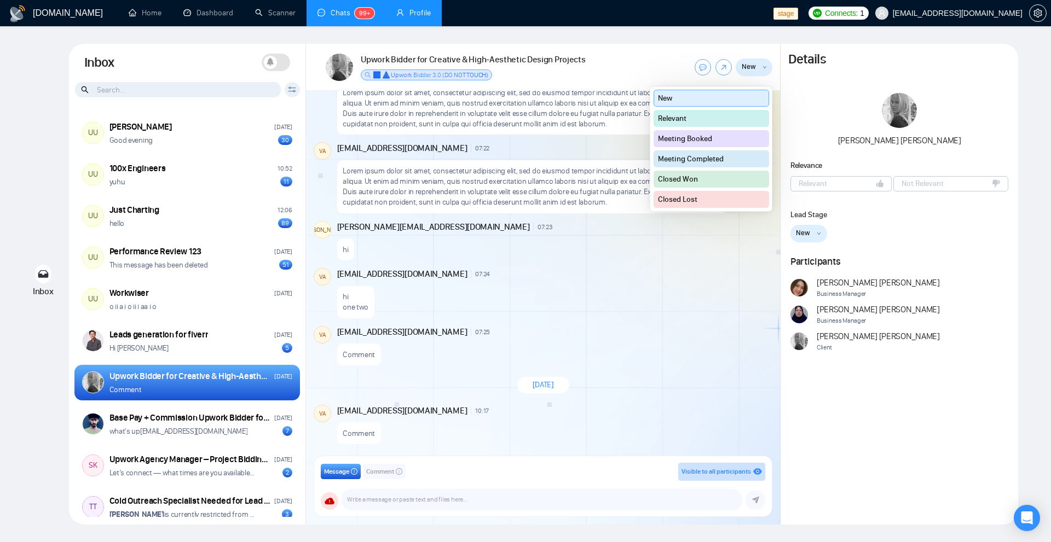 The width and height of the screenshot is (1051, 542). What do you see at coordinates (711, 199) in the screenshot?
I see `button: Closed Lost` at bounding box center [711, 199].